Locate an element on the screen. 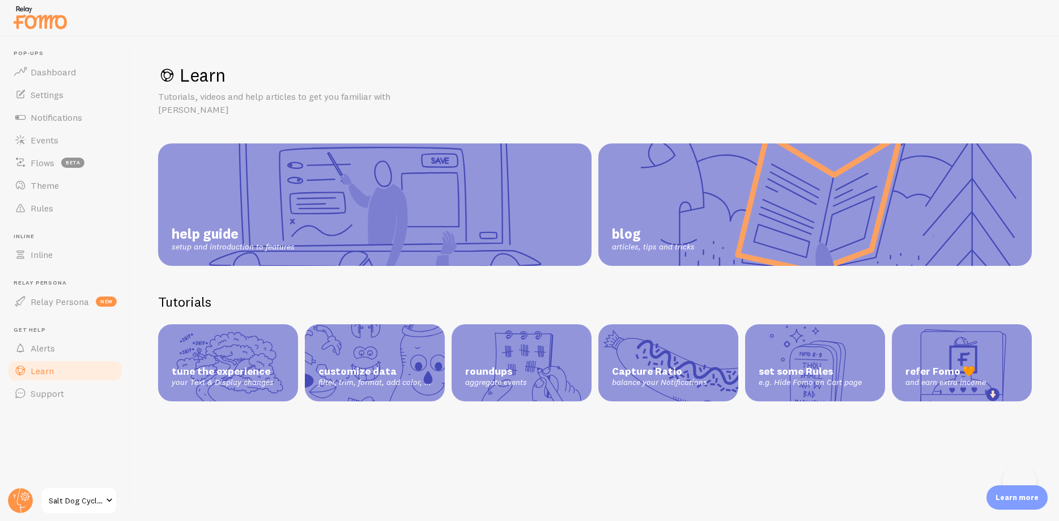  span: new is located at coordinates (106, 302).